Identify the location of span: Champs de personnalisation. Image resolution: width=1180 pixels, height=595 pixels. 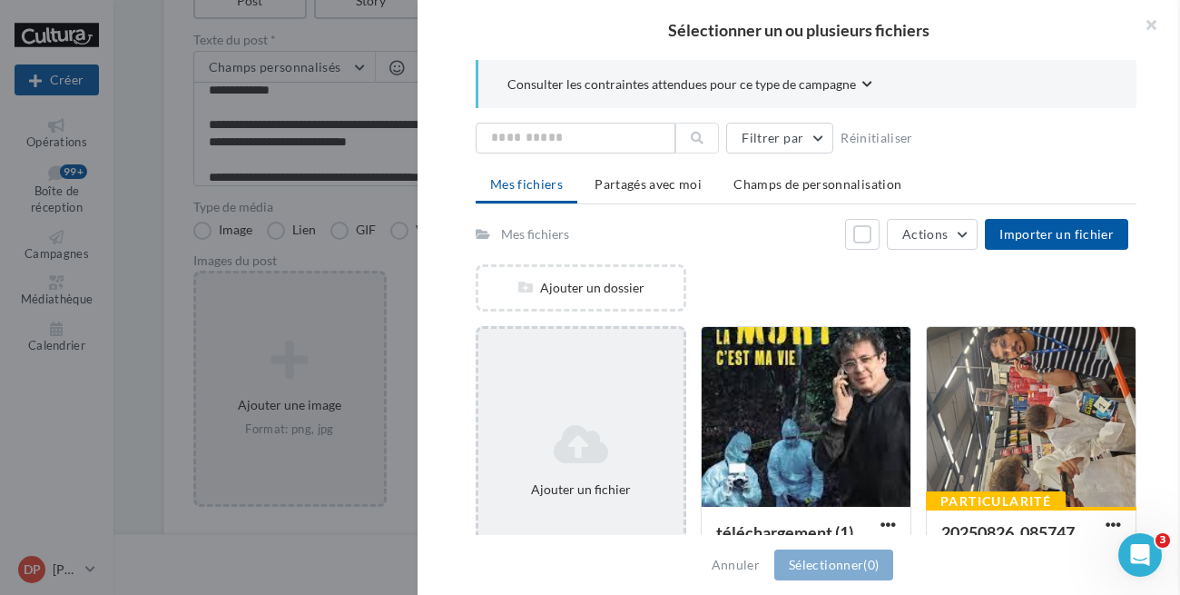
(817, 183).